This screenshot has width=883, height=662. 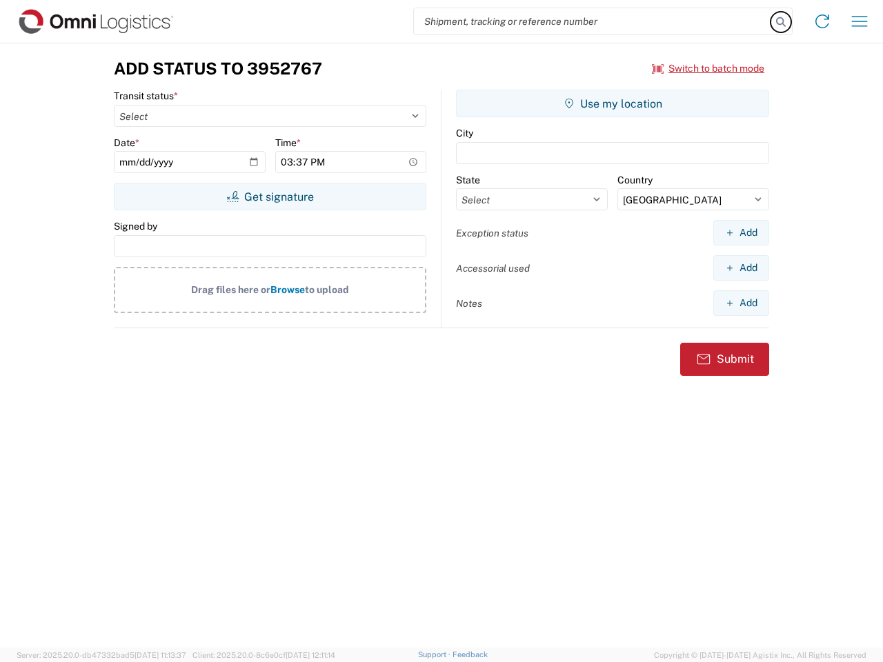 I want to click on label: Notes, so click(x=469, y=303).